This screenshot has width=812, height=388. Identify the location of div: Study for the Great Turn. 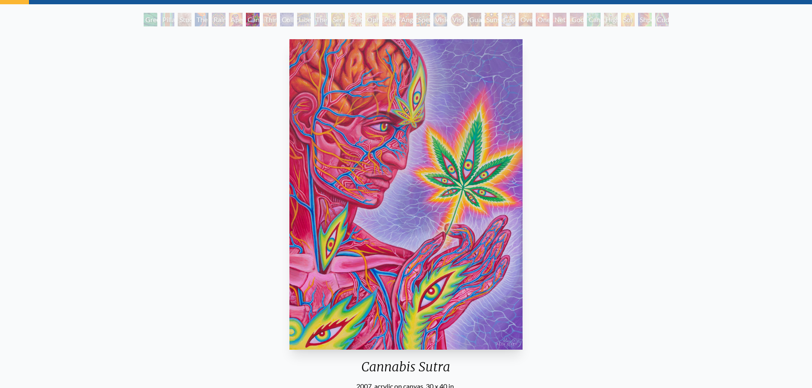
(185, 20).